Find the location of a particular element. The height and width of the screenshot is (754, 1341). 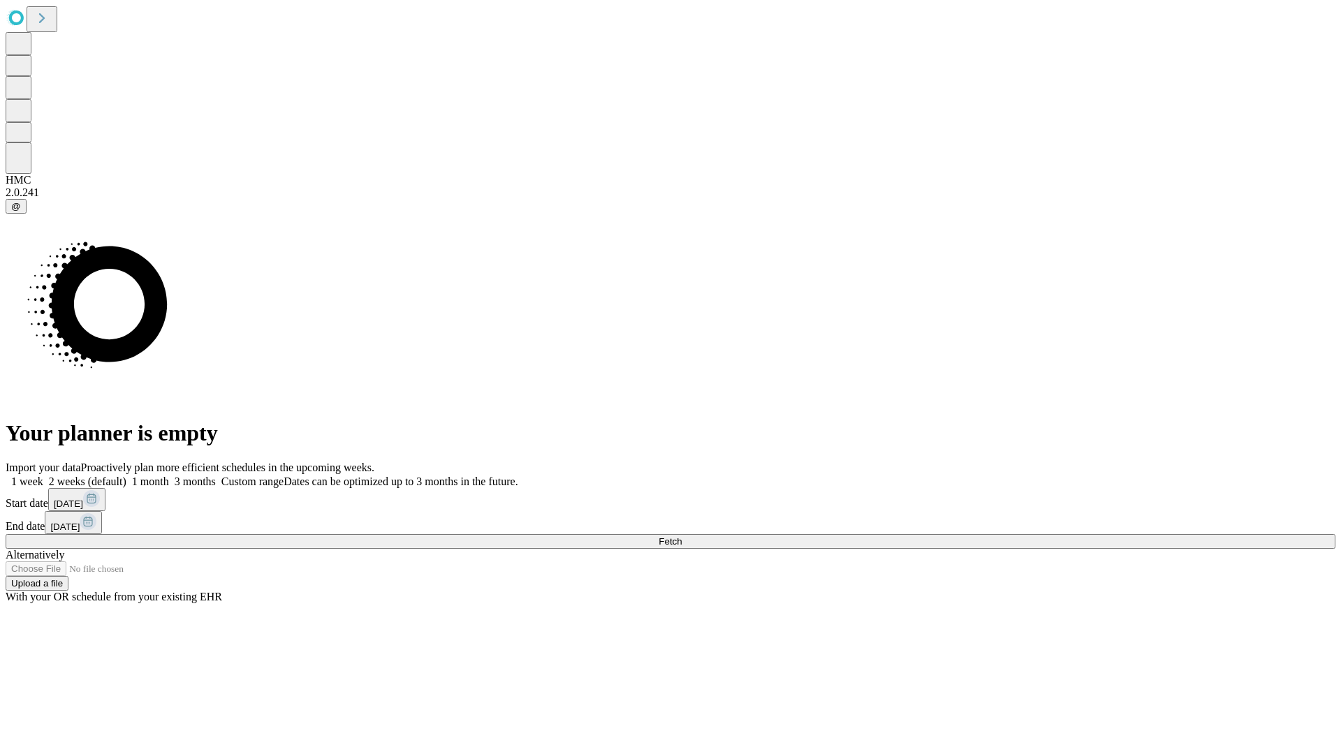

span: 1 month is located at coordinates (150, 481).